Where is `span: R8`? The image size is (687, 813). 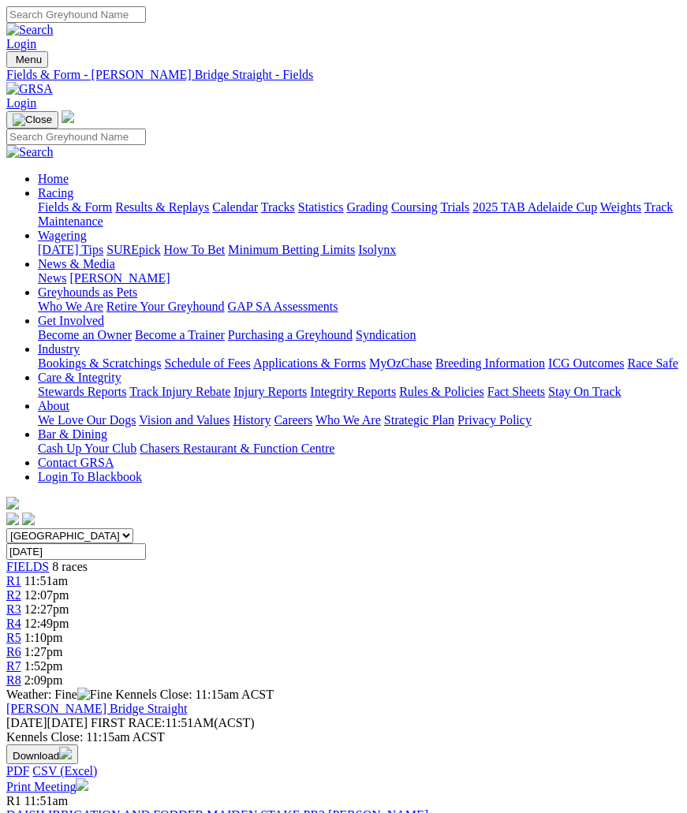
span: R8 is located at coordinates (13, 680).